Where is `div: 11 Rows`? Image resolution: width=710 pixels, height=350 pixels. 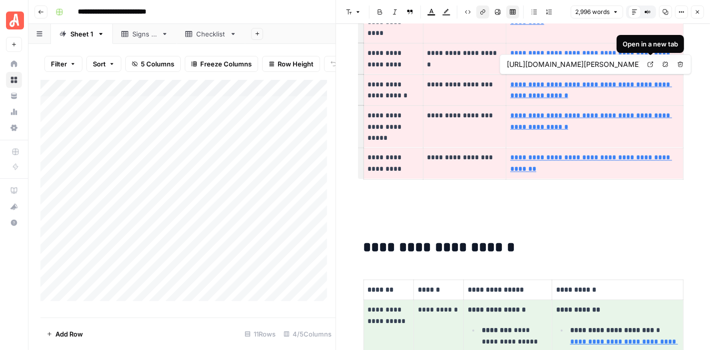
div: 11 Rows is located at coordinates (260, 334).